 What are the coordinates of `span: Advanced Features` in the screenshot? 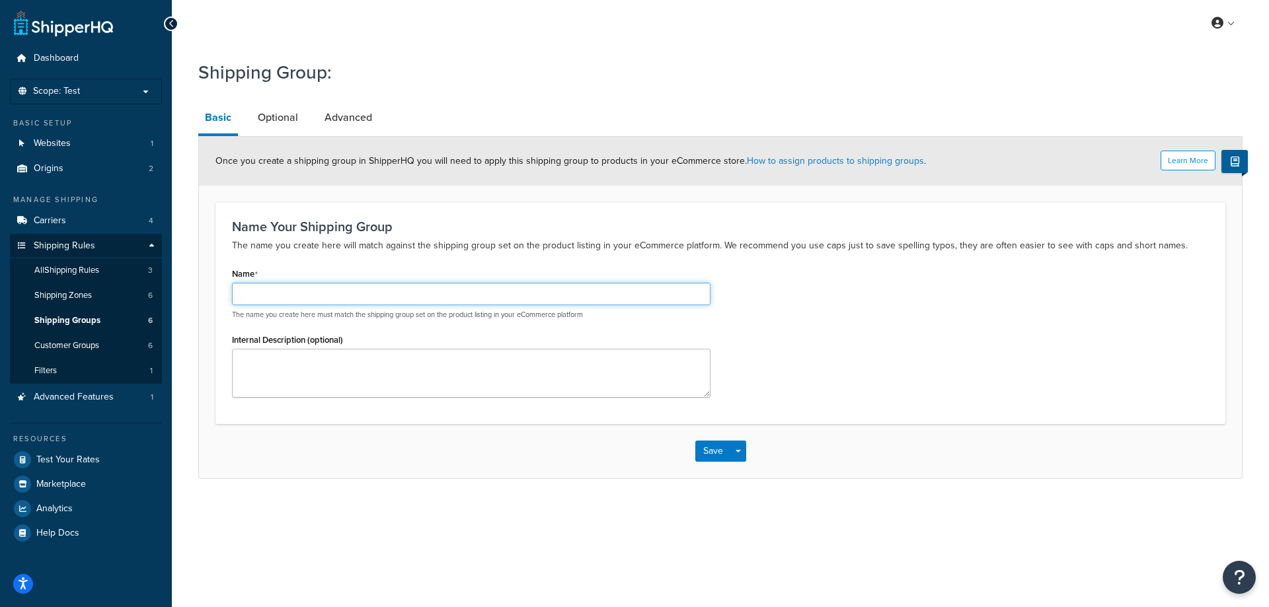 It's located at (73, 397).